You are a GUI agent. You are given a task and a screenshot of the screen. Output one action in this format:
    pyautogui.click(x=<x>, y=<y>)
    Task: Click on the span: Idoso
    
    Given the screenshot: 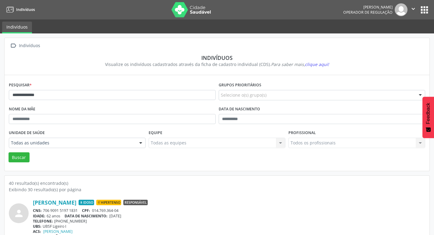 What is the action you would take?
    pyautogui.click(x=86, y=203)
    